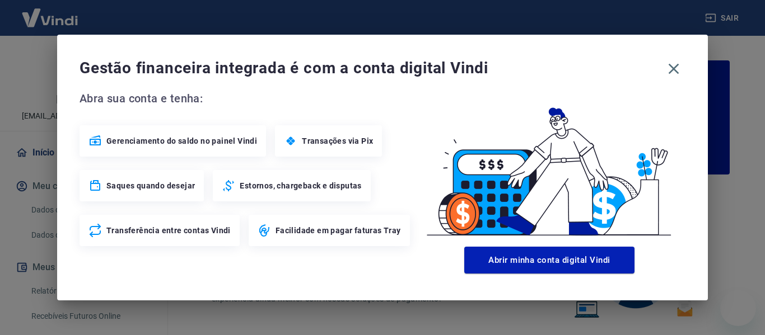 This screenshot has height=335, width=765. I want to click on span: Facilidade em pagar faturas Tray, so click(338, 231).